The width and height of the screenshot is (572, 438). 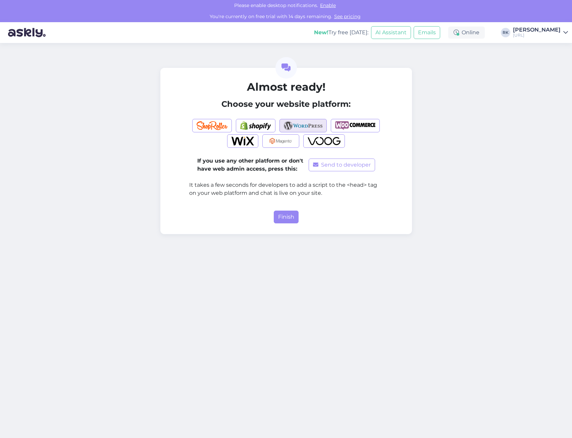 What do you see at coordinates (328, 5) in the screenshot?
I see `span: Enable` at bounding box center [328, 5].